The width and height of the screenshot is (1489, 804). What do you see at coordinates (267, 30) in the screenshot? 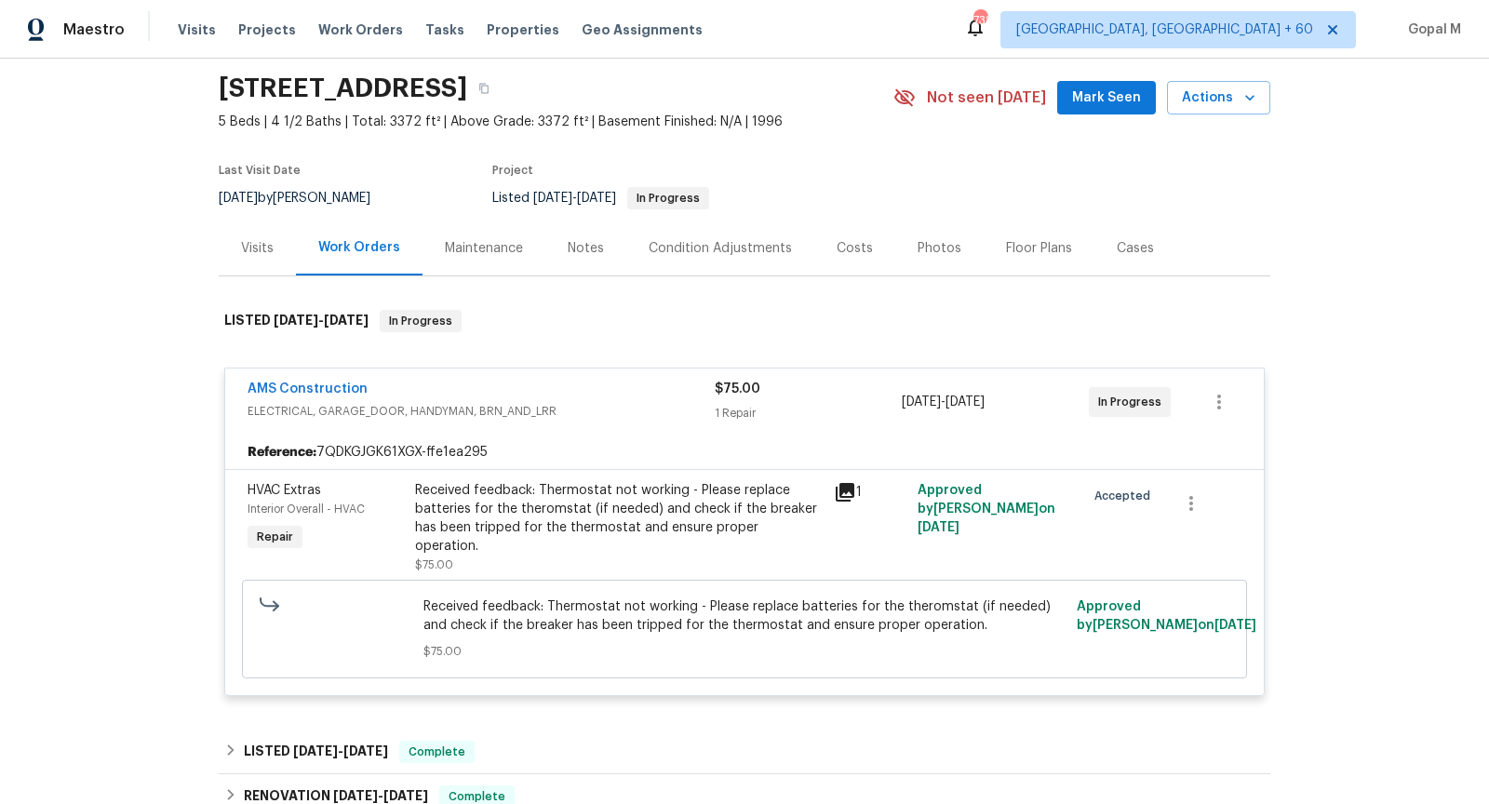
I see `span: Projects` at bounding box center [267, 30].